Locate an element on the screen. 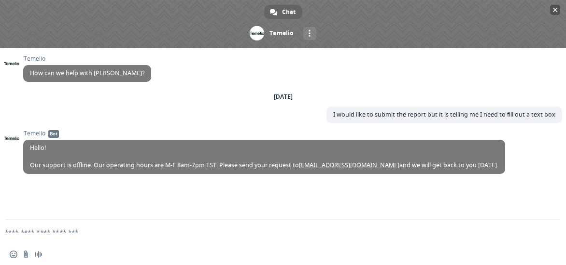  span: Close chat is located at coordinates (555, 10).